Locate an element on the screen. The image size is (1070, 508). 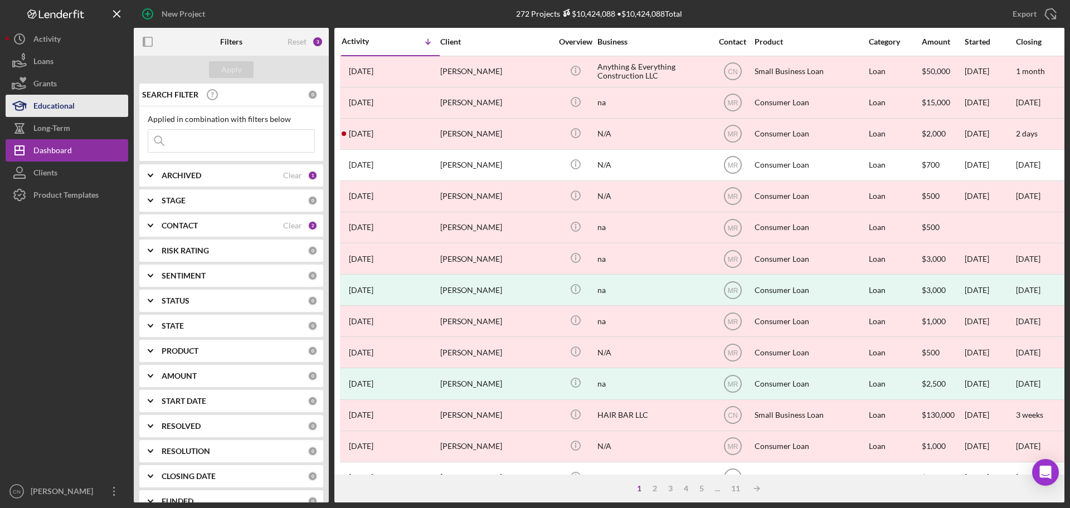
b: CONTACT is located at coordinates (179, 226).